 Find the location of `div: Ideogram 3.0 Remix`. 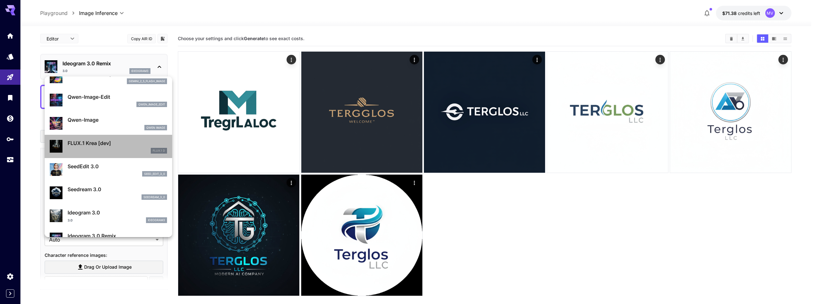

div: Ideogram 3.0 Remix is located at coordinates (108, 239).